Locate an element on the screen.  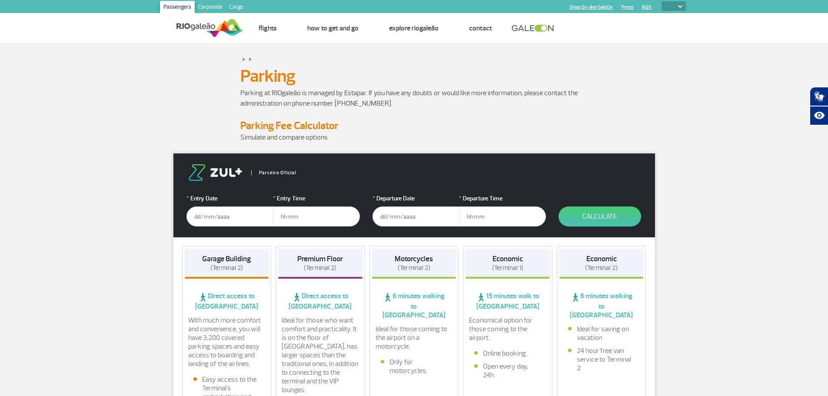
li: 24 hour free van service to Terminal 2 is located at coordinates (601, 359).